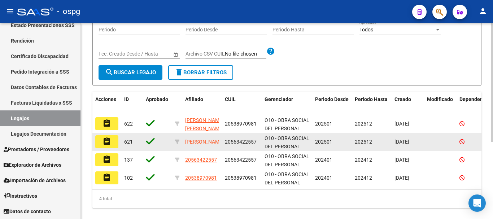 This screenshot has width=493, height=219. I want to click on span: Afiliado, so click(194, 99).